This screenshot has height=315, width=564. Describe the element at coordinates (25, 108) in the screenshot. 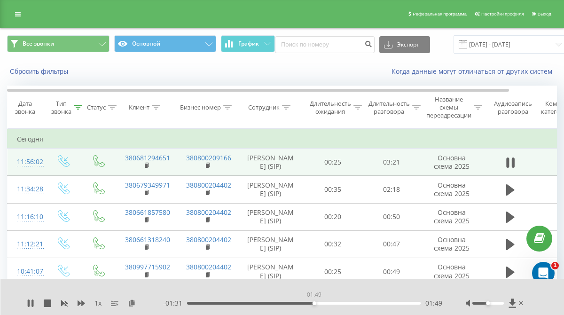

I see `div: Дата звонка` at that location.